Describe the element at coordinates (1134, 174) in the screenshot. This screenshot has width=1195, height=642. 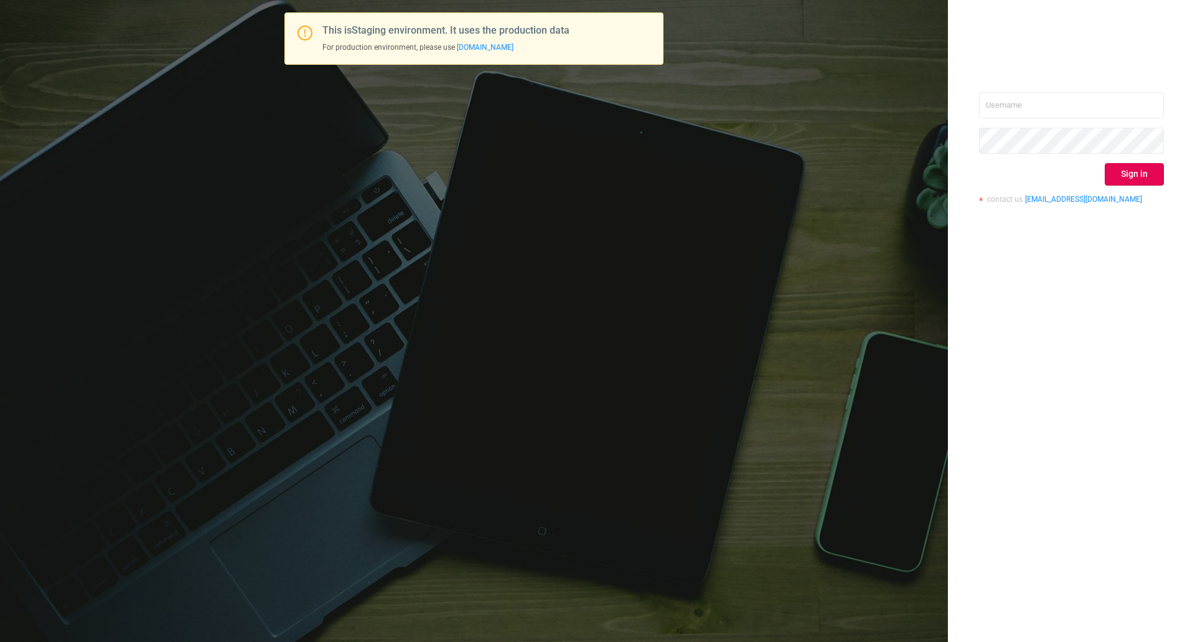
I see `button: Sign in` at that location.